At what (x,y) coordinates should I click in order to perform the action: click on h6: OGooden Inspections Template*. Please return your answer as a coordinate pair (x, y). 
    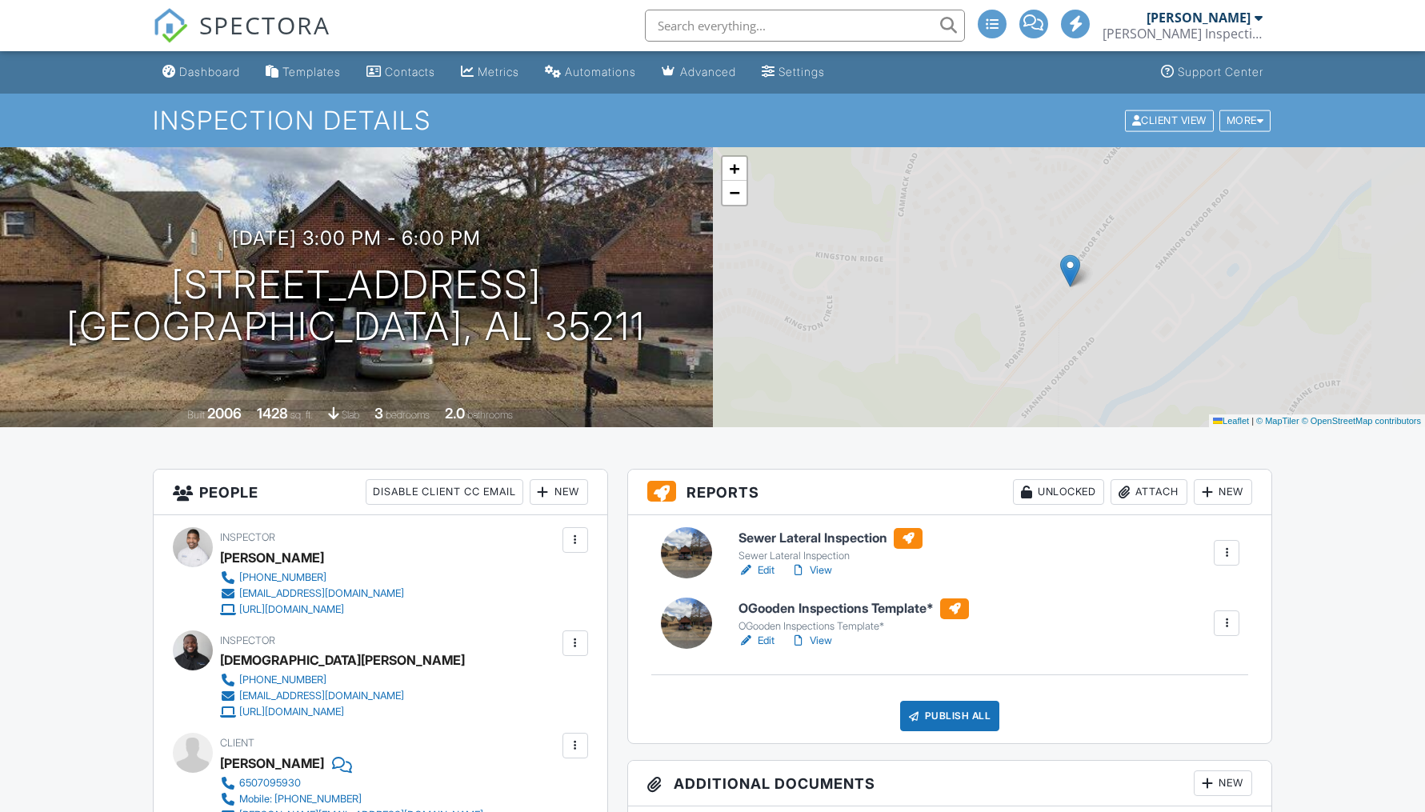
    Looking at the image, I should click on (854, 609).